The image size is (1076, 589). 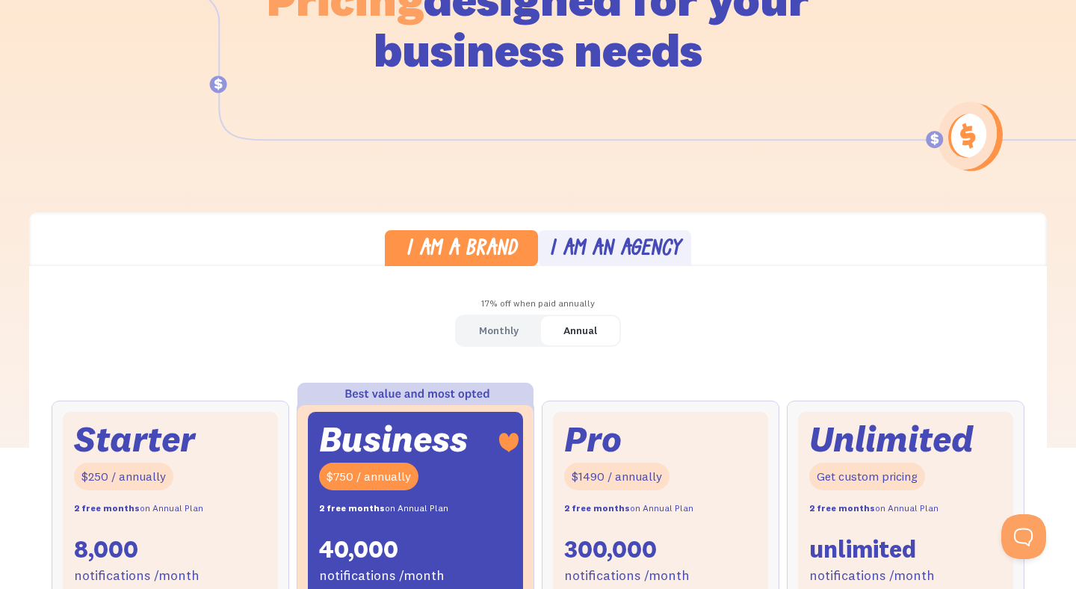 What do you see at coordinates (580, 330) in the screenshot?
I see `div: Annual` at bounding box center [580, 330].